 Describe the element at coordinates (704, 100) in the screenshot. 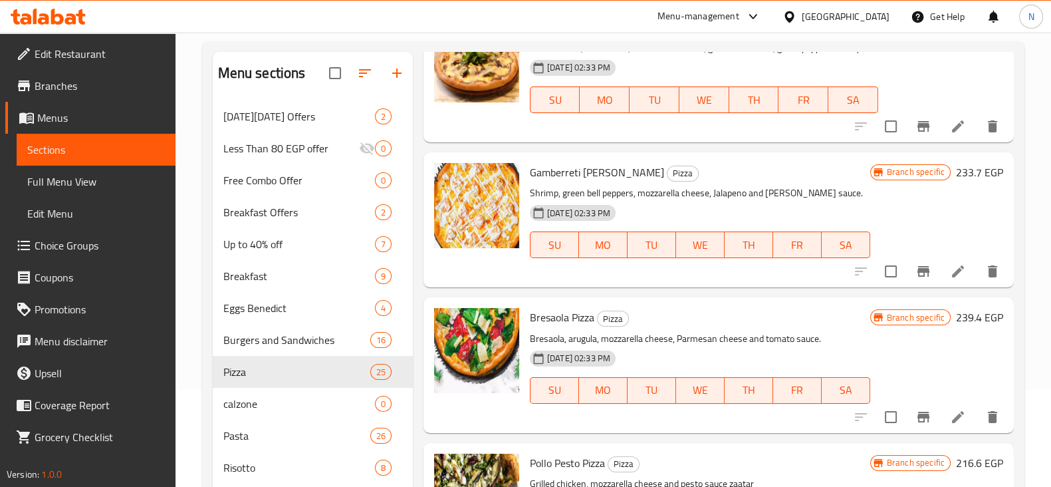

I see `button: WE` at that location.